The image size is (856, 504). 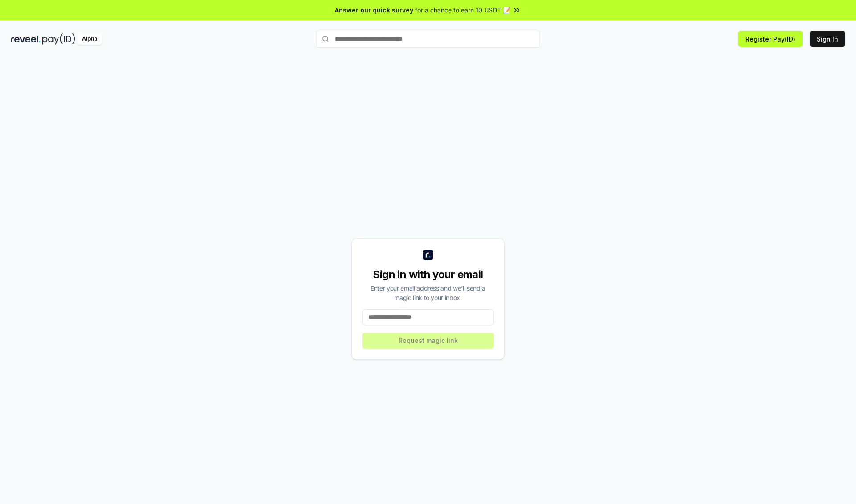 What do you see at coordinates (25, 39) in the screenshot?
I see `img: reveel_dark` at bounding box center [25, 39].